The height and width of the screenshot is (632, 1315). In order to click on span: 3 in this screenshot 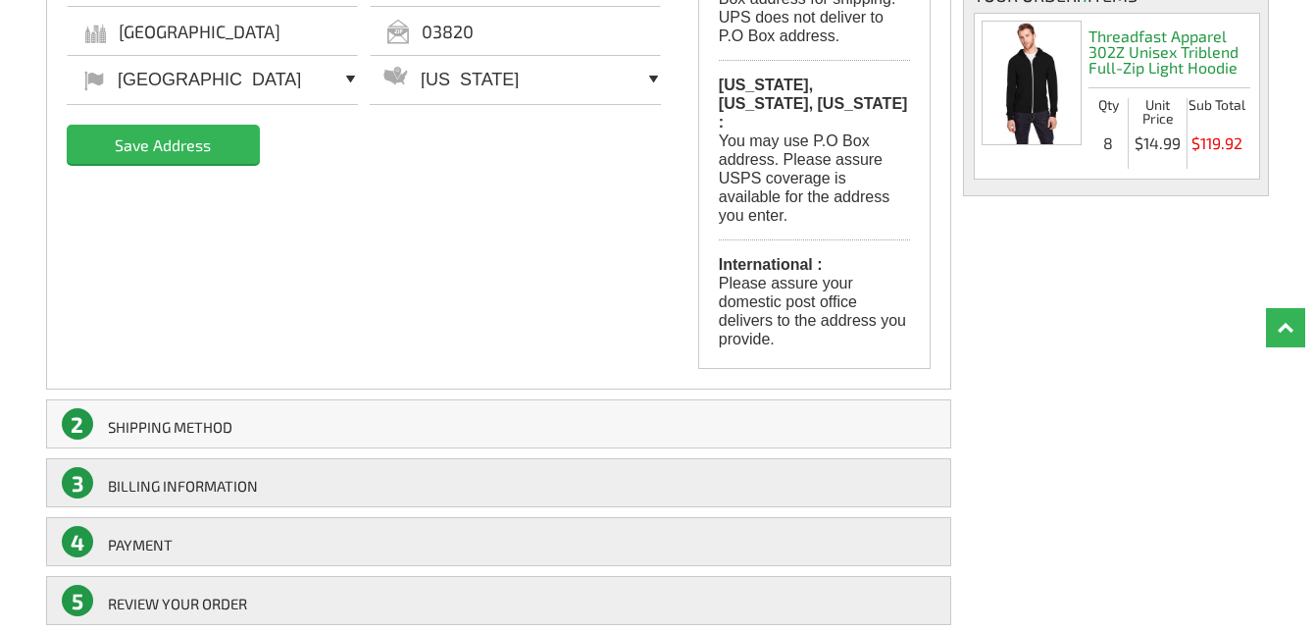, I will do `click(77, 483)`.